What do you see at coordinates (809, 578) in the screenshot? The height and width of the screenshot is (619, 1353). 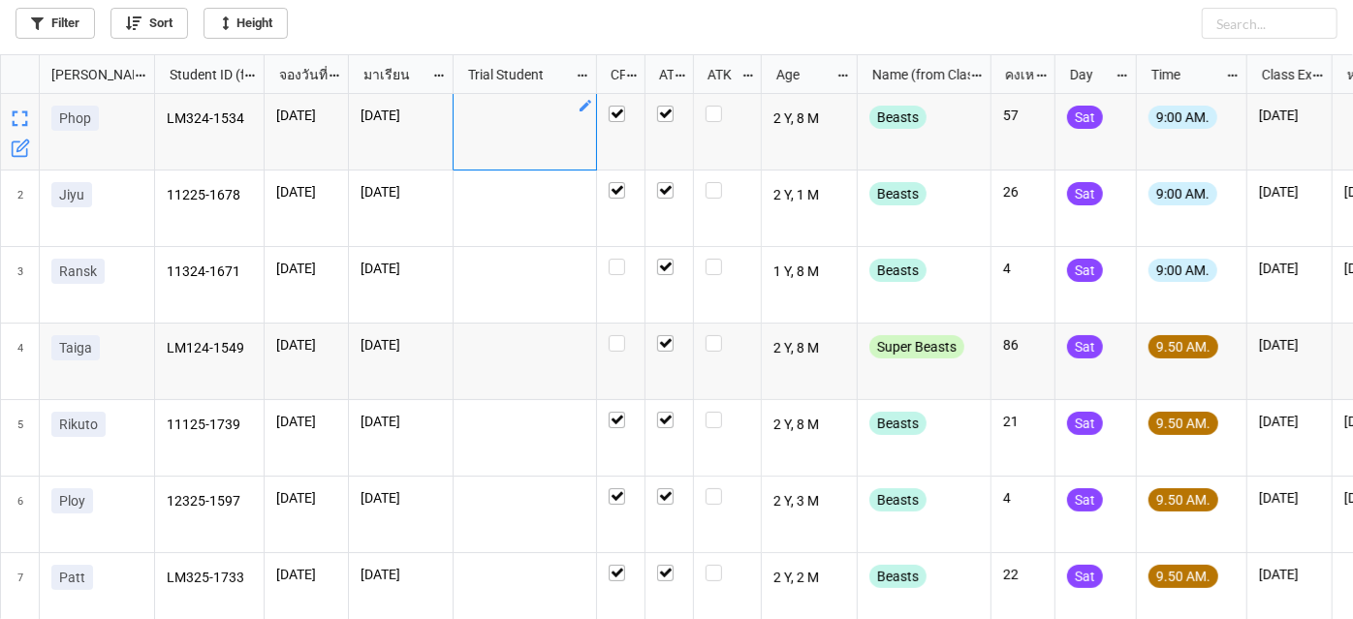 I see `p: 2 Y, 2 M` at bounding box center [809, 578].